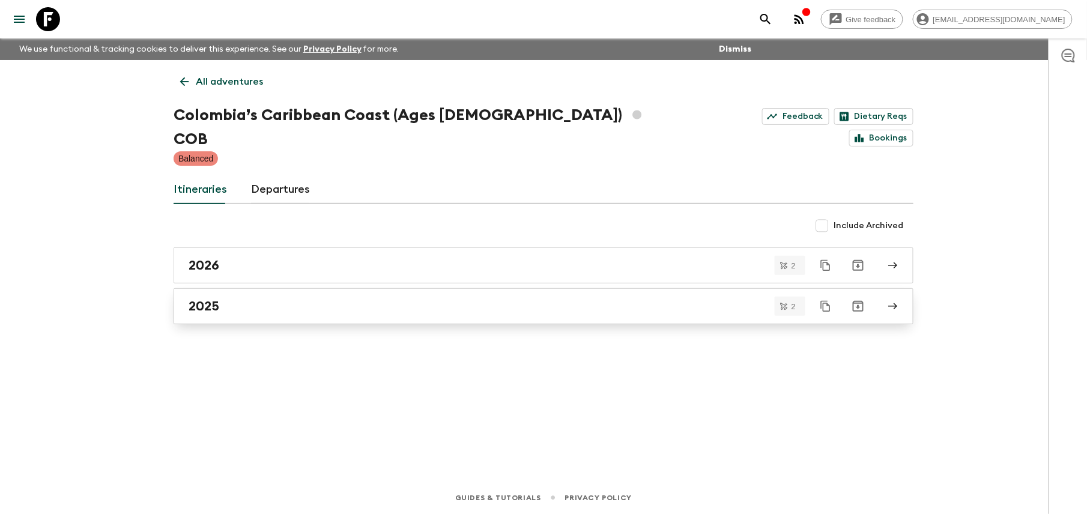 The height and width of the screenshot is (514, 1087). Describe the element at coordinates (196, 159) in the screenshot. I see `p: Balanced` at that location.